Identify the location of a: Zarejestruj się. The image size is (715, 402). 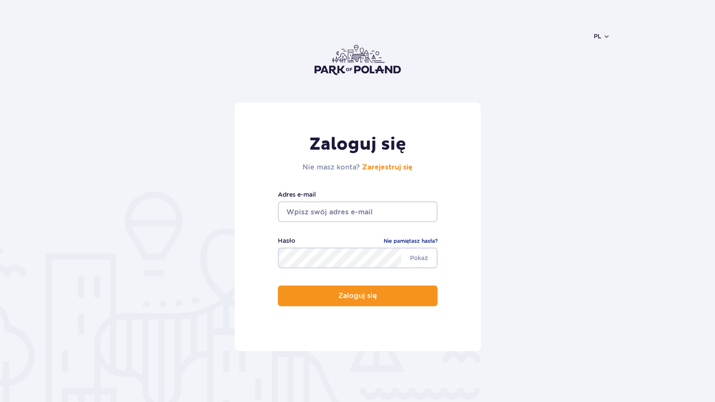
(387, 167).